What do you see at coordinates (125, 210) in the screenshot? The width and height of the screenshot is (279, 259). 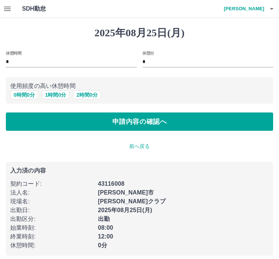 I see `b: 2025年08月25日(月)` at bounding box center [125, 210].